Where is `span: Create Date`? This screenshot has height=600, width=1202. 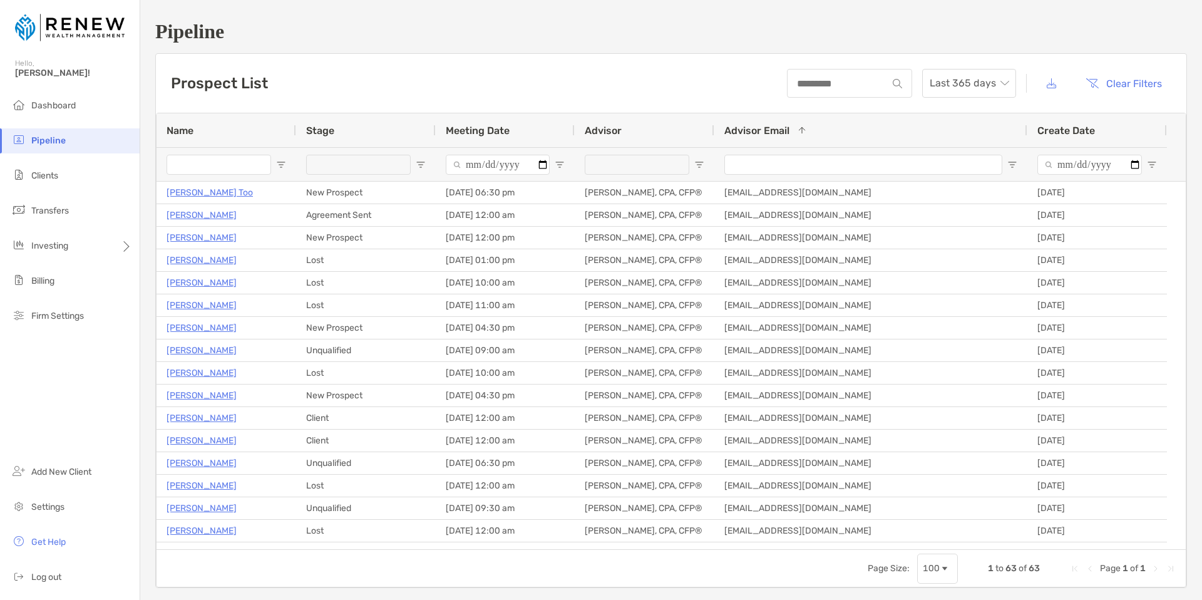
span: Create Date is located at coordinates (1066, 130).